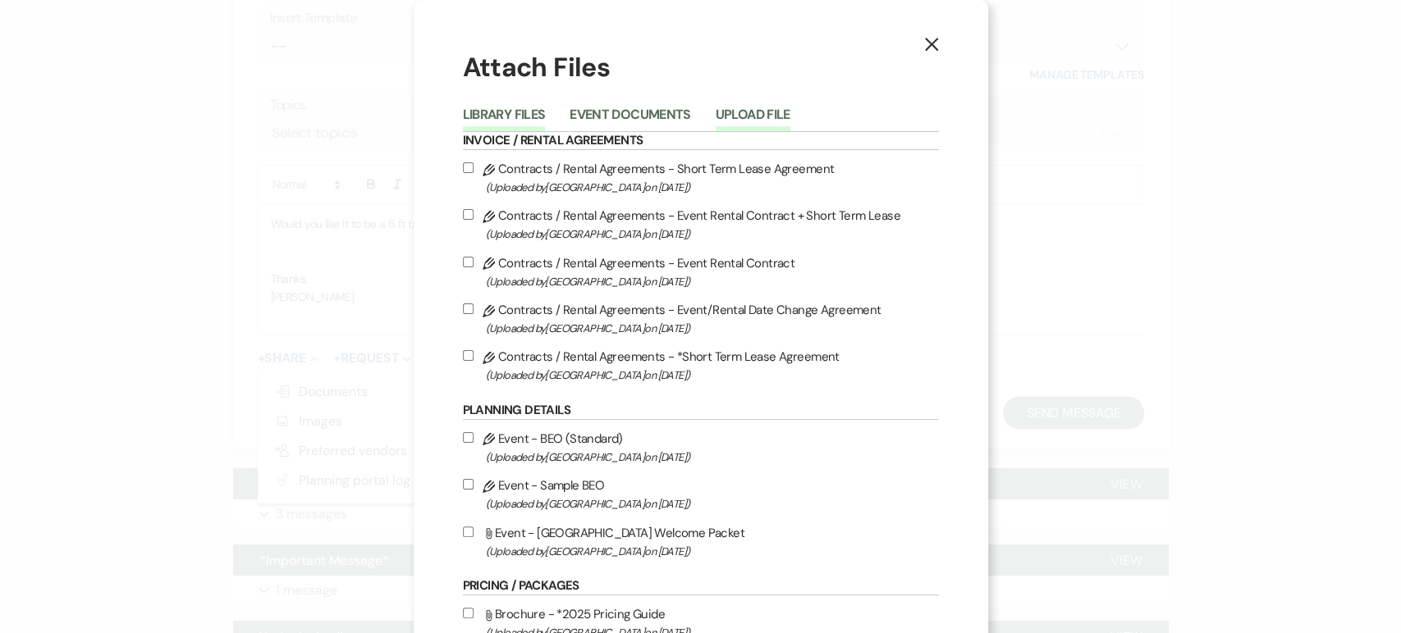 The height and width of the screenshot is (633, 1401). What do you see at coordinates (701, 141) in the screenshot?
I see `h6: Invoice / Rental Agreements` at bounding box center [701, 141].